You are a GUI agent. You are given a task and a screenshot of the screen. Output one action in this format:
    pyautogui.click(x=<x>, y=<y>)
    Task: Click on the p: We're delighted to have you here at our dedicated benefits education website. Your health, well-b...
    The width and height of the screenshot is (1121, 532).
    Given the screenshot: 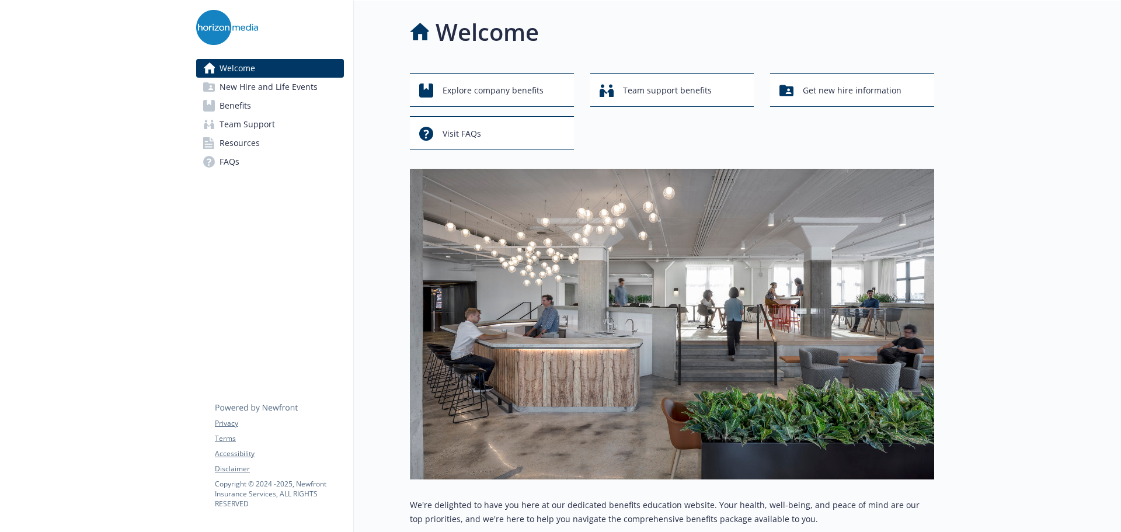 What is the action you would take?
    pyautogui.click(x=672, y=512)
    